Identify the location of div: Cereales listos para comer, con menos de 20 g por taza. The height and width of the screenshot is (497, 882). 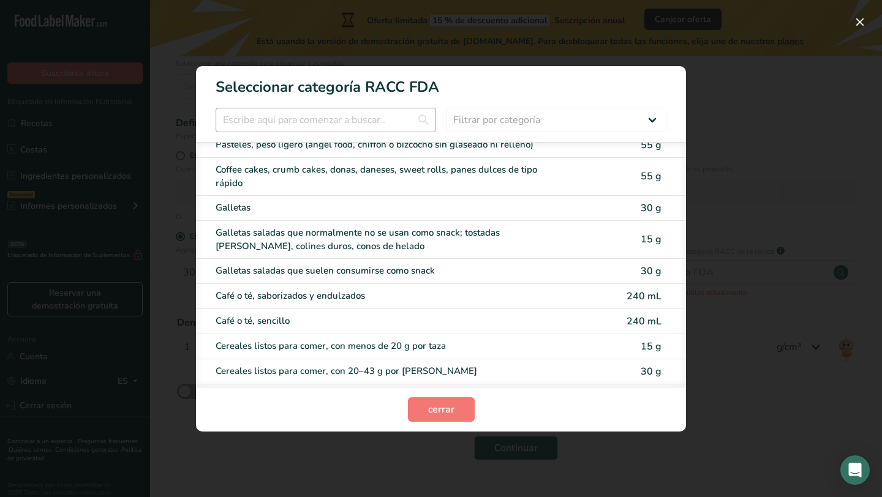
(390, 346).